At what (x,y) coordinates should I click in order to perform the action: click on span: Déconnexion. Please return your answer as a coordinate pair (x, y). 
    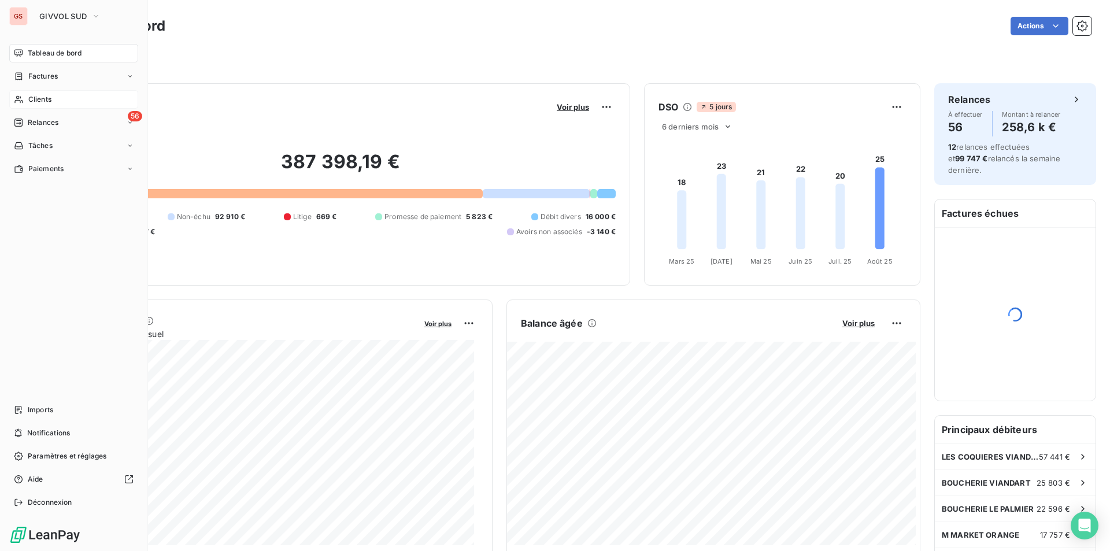
    Looking at the image, I should click on (50, 502).